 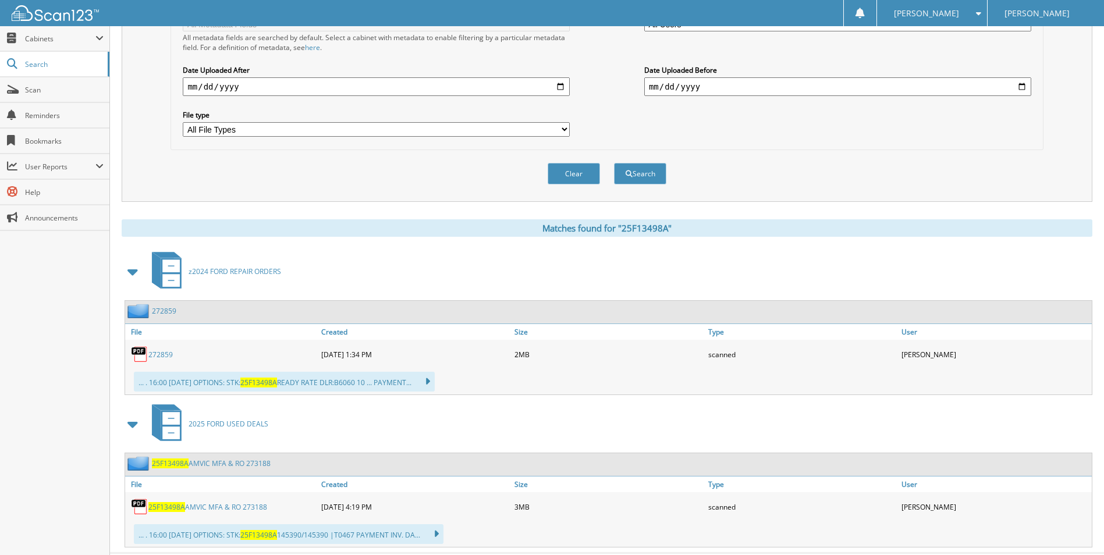 I want to click on span: Announcements, so click(x=64, y=218).